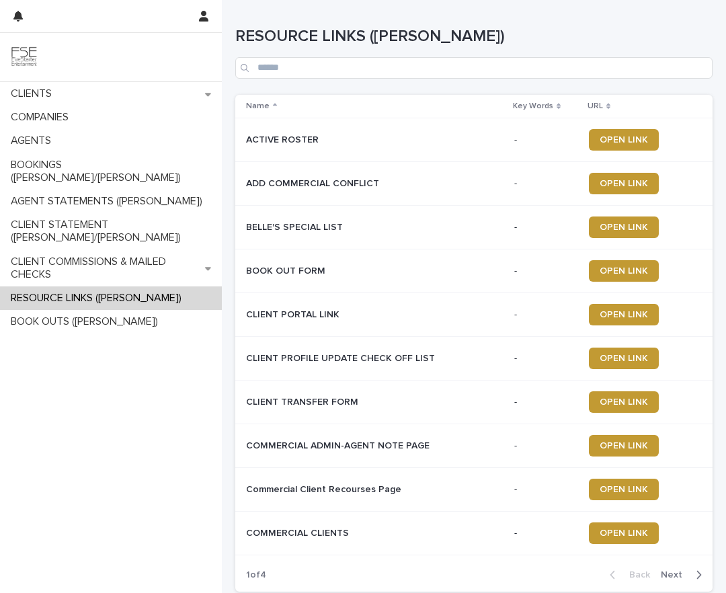  Describe the element at coordinates (474, 402) in the screenshot. I see `tr: CLIENT TRANSFER FORMCLIENT TRANSFER FORM -OPEN LINK` at that location.